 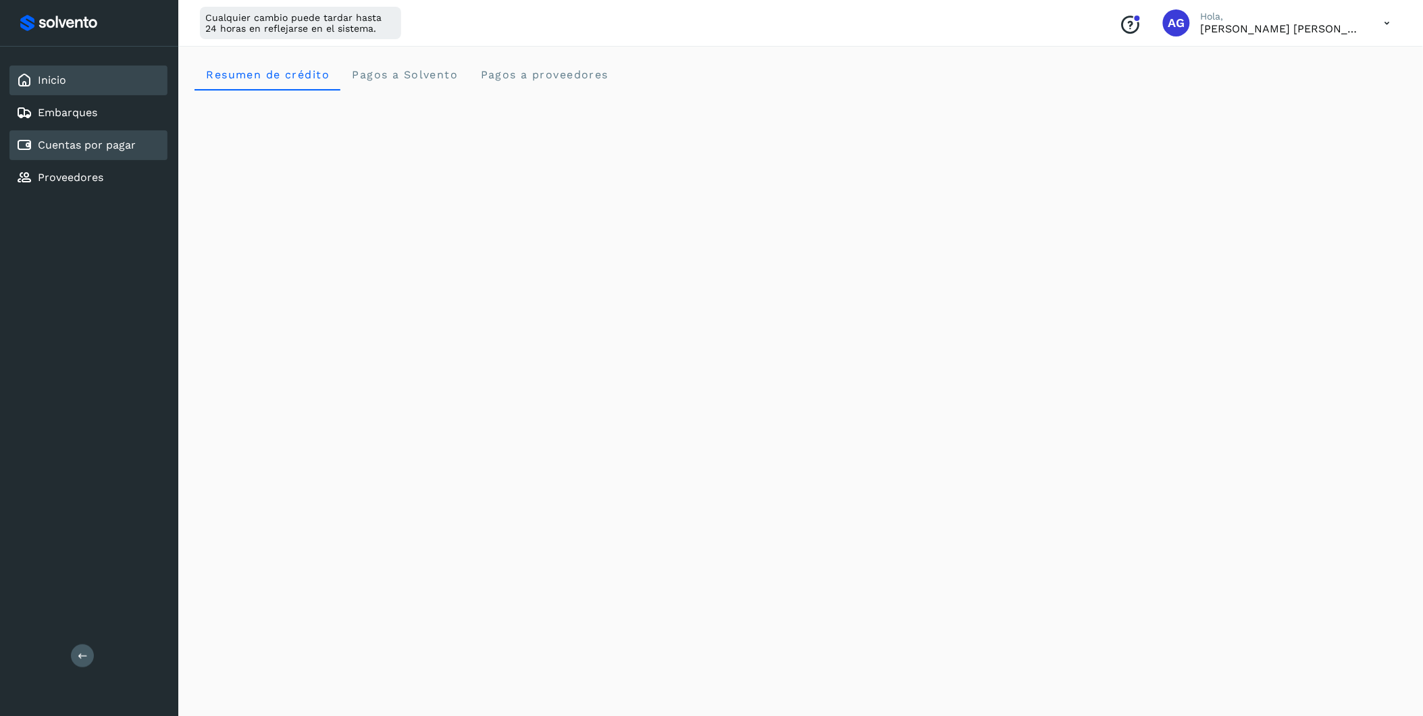 What do you see at coordinates (52, 80) in the screenshot?
I see `a: Inicio` at bounding box center [52, 80].